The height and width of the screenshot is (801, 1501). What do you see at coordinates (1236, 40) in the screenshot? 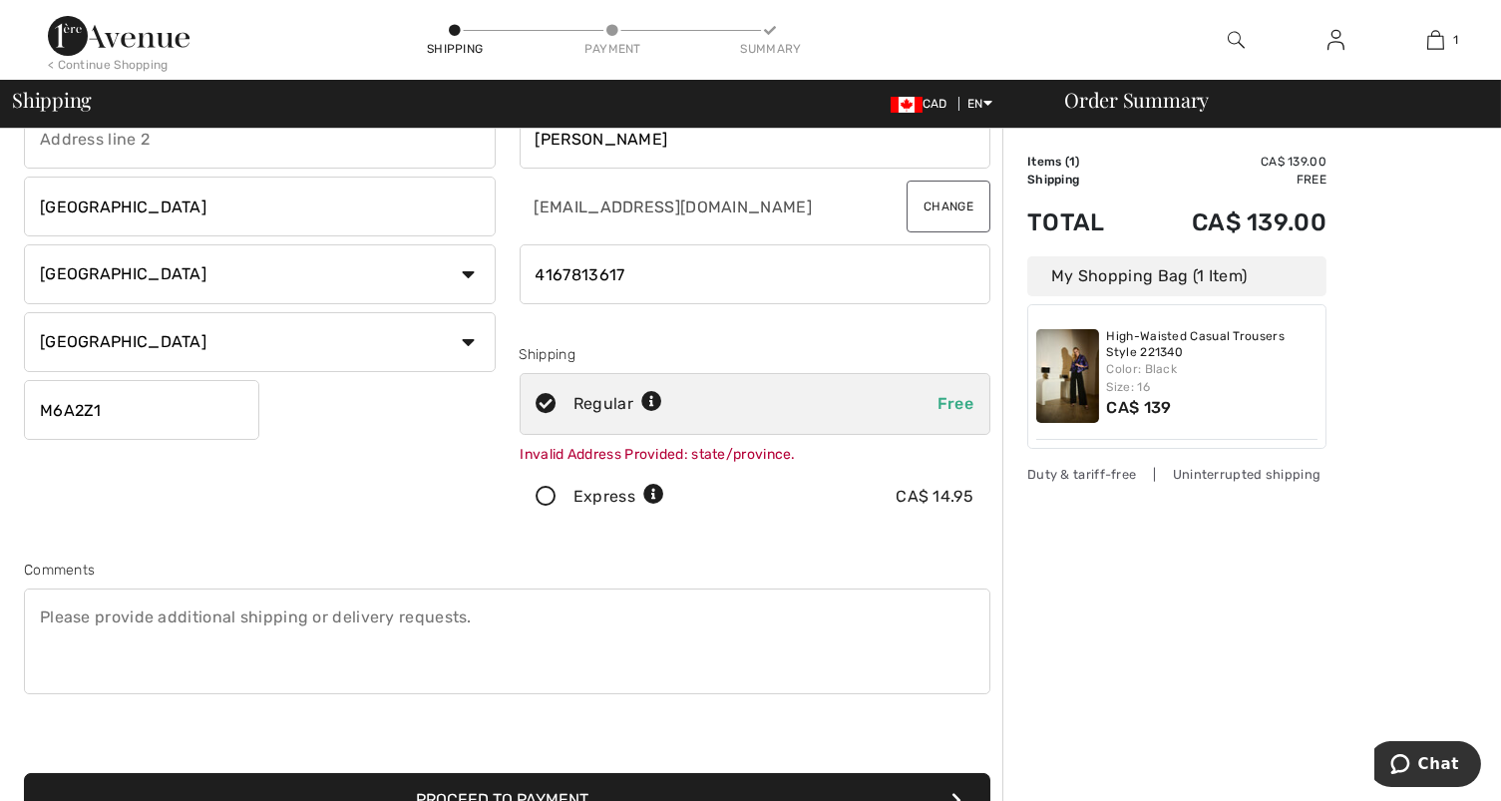
I see `img: search the website` at bounding box center [1236, 40].